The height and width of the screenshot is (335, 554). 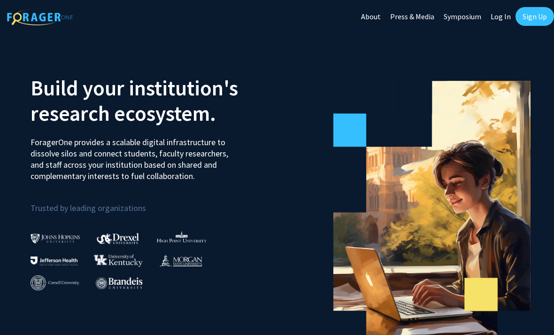 What do you see at coordinates (118, 260) in the screenshot?
I see `img: University of Kentucky` at bounding box center [118, 260].